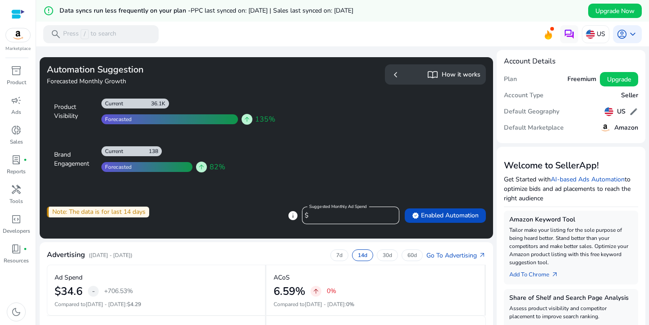 The image size is (649, 325). What do you see at coordinates (626, 128) in the screenshot?
I see `h5: Amazon` at bounding box center [626, 128].